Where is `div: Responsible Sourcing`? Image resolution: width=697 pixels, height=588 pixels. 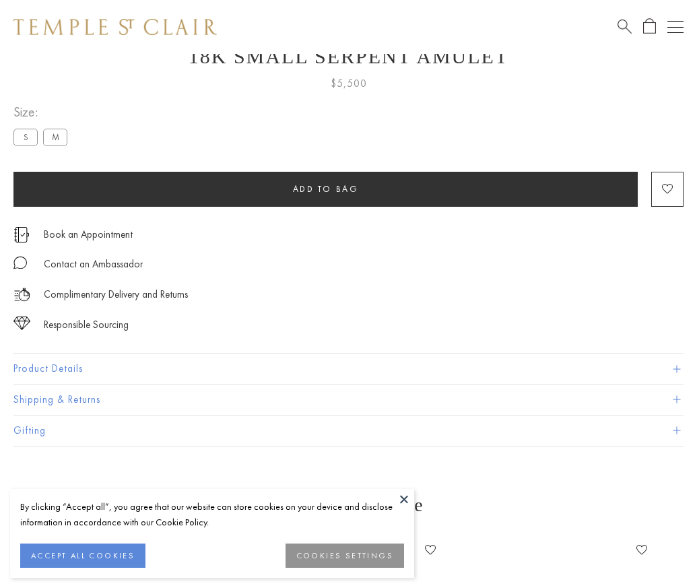
div: Responsible Sourcing is located at coordinates (86, 325).